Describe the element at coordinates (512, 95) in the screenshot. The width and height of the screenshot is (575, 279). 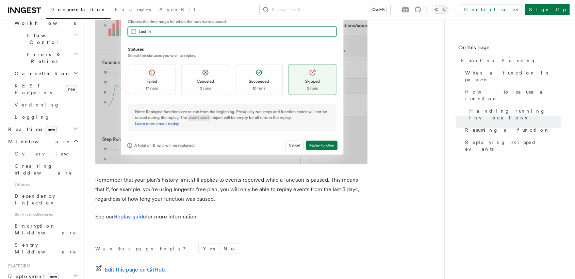
I see `a: How to pause a function` at that location.